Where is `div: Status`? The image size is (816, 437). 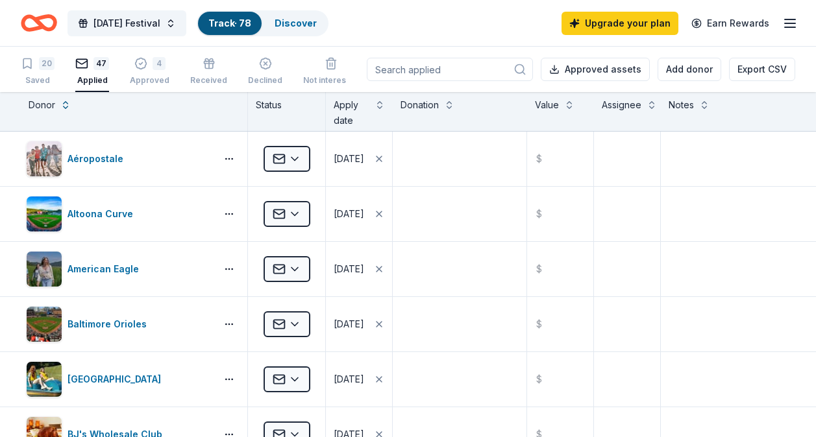
div: Status is located at coordinates (287, 112).